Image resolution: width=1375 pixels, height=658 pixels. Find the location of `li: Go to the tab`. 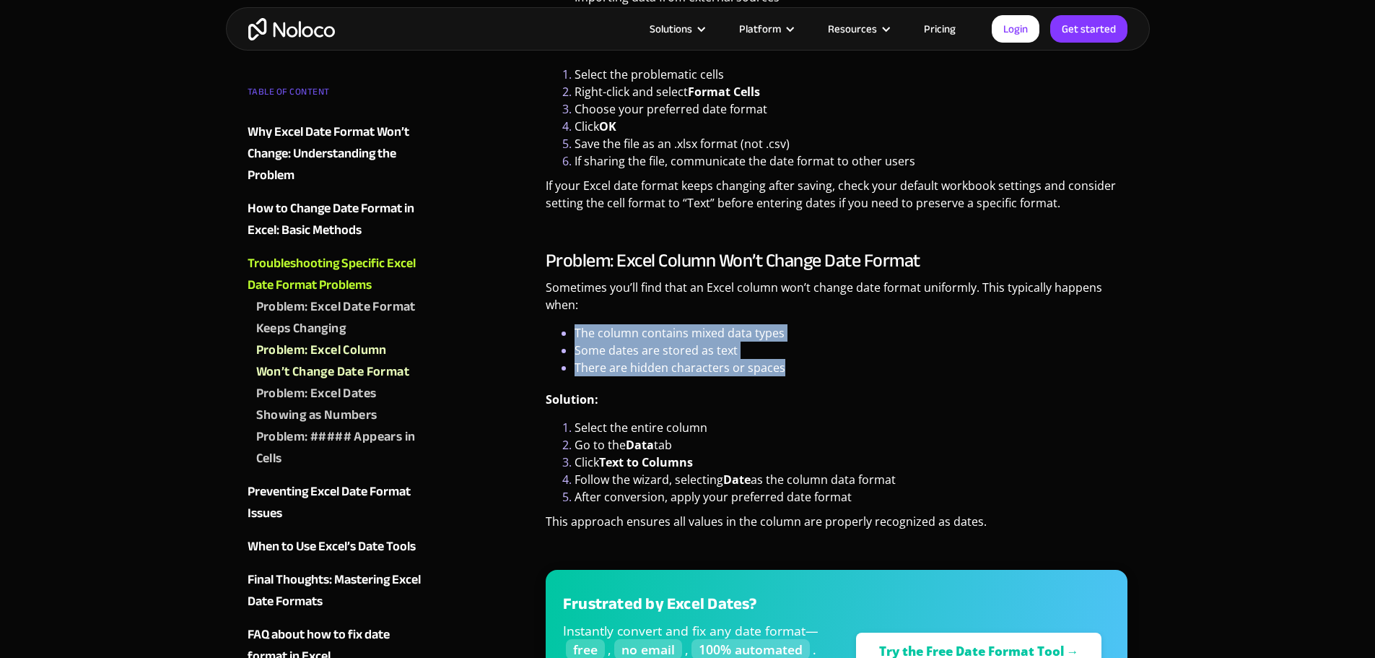

li: Go to the tab is located at coordinates (851, 445).